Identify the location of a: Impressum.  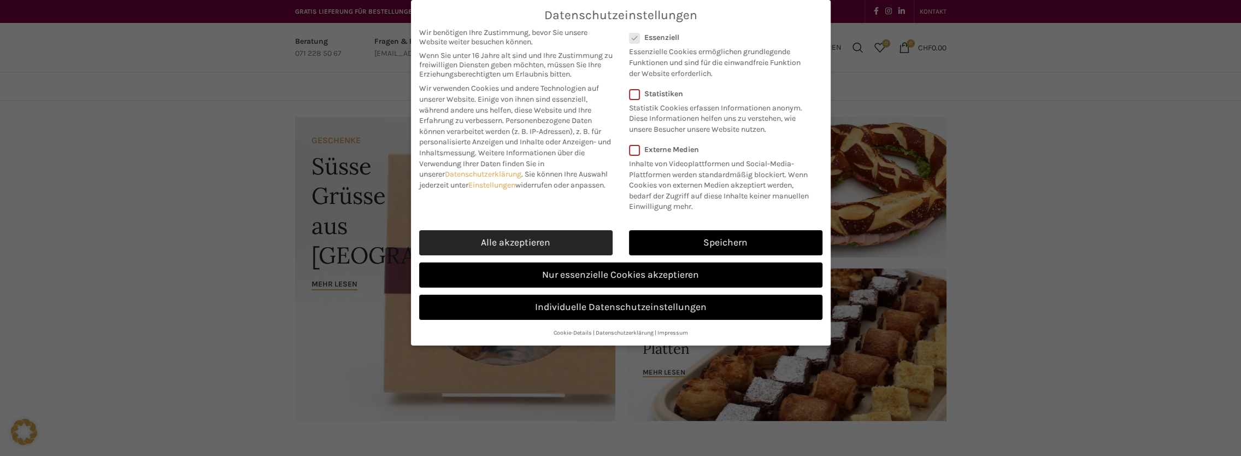
(672, 332).